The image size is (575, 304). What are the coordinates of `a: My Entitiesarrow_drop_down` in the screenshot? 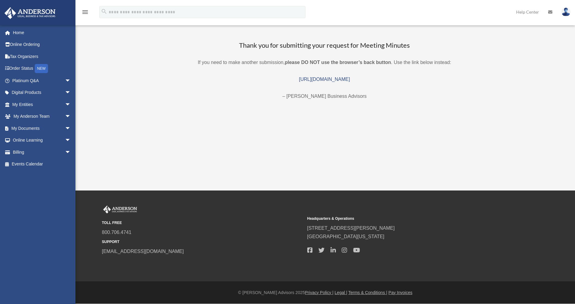 It's located at (42, 104).